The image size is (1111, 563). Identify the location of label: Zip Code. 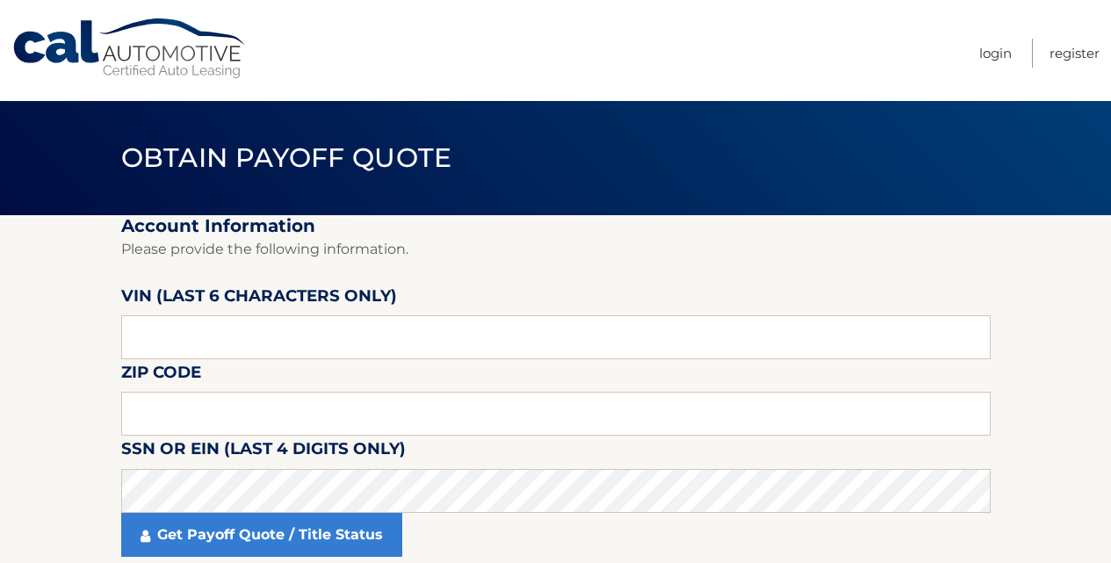
(161, 375).